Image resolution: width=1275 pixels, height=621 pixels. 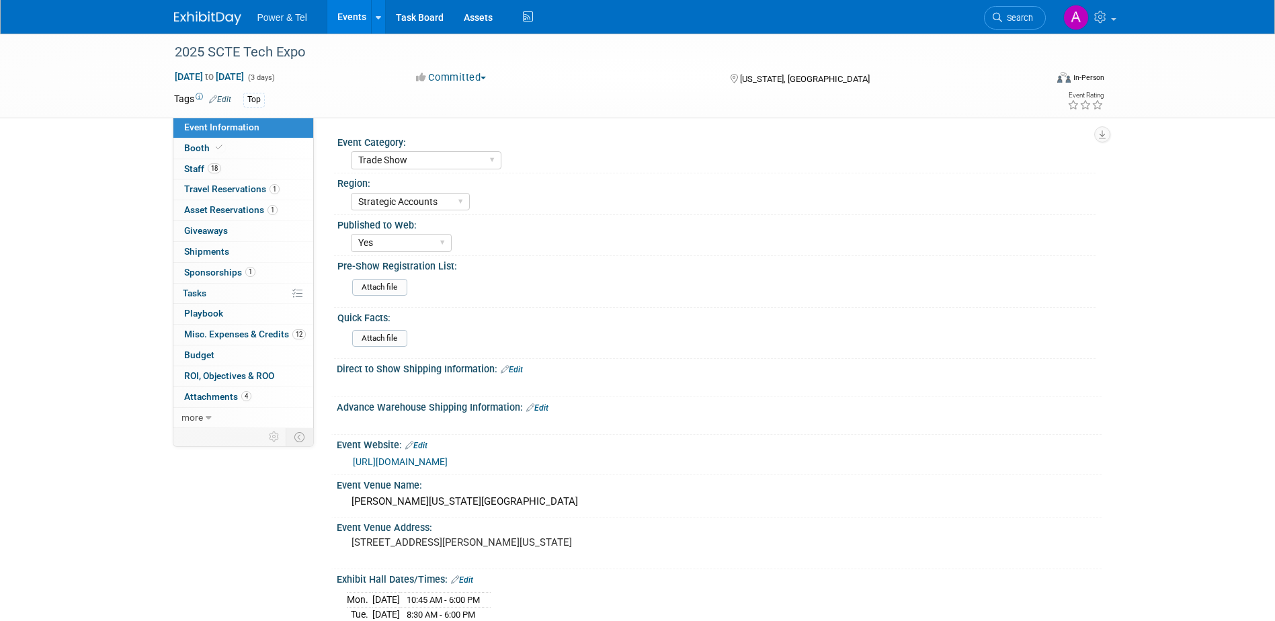 I want to click on a: Event Information, so click(x=243, y=128).